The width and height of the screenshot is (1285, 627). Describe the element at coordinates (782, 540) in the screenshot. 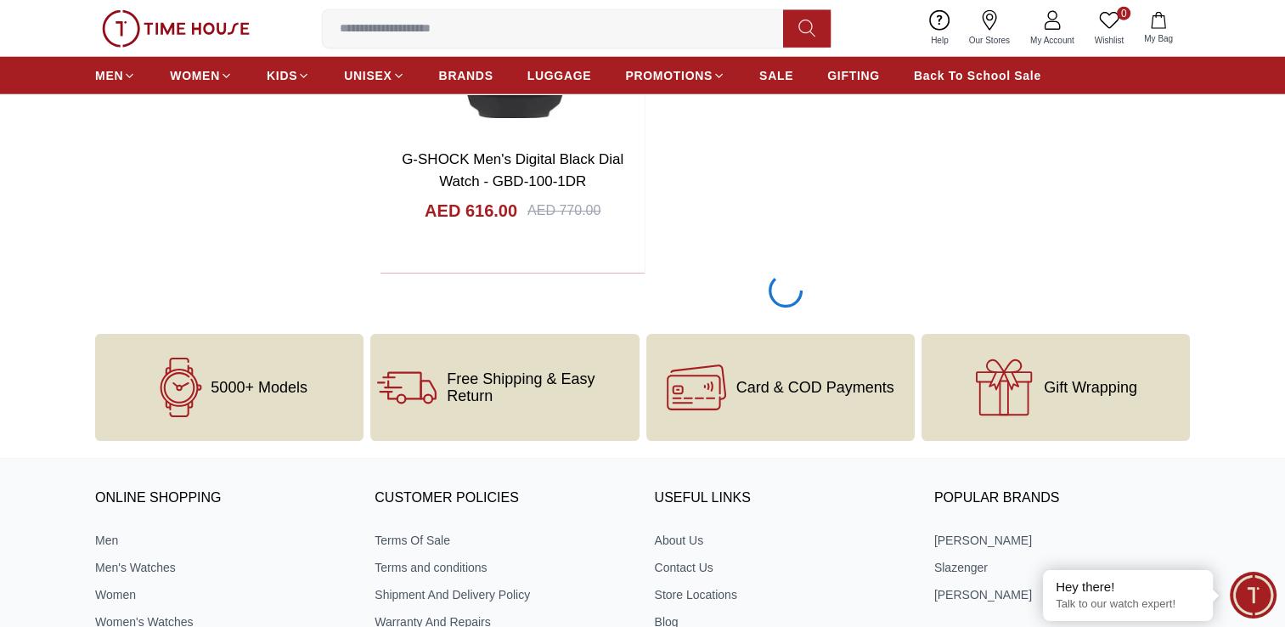

I see `a: About Us` at that location.